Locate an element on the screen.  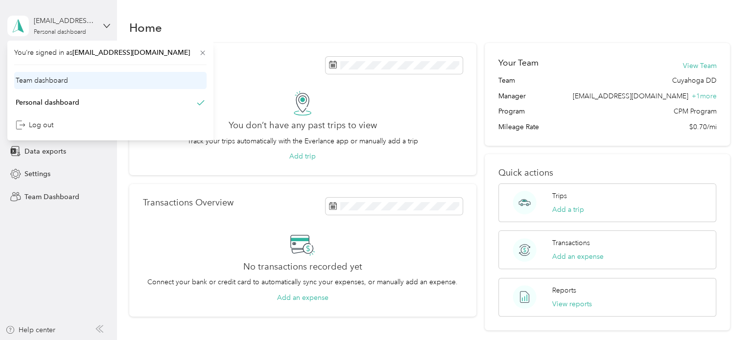
div: Team dashboard is located at coordinates (42, 80).